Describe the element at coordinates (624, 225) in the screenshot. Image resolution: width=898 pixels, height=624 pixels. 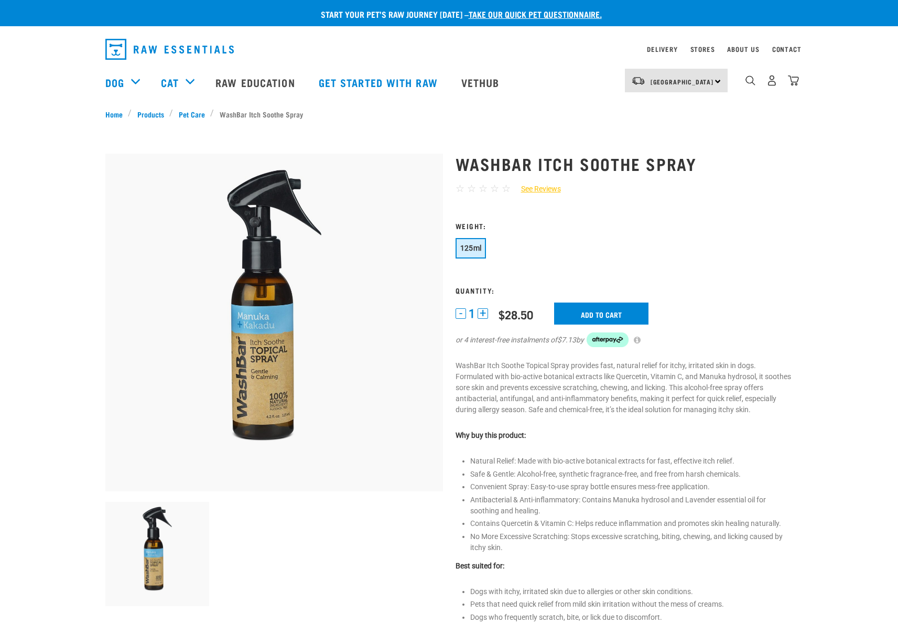
I see `h3: Weight:` at that location.